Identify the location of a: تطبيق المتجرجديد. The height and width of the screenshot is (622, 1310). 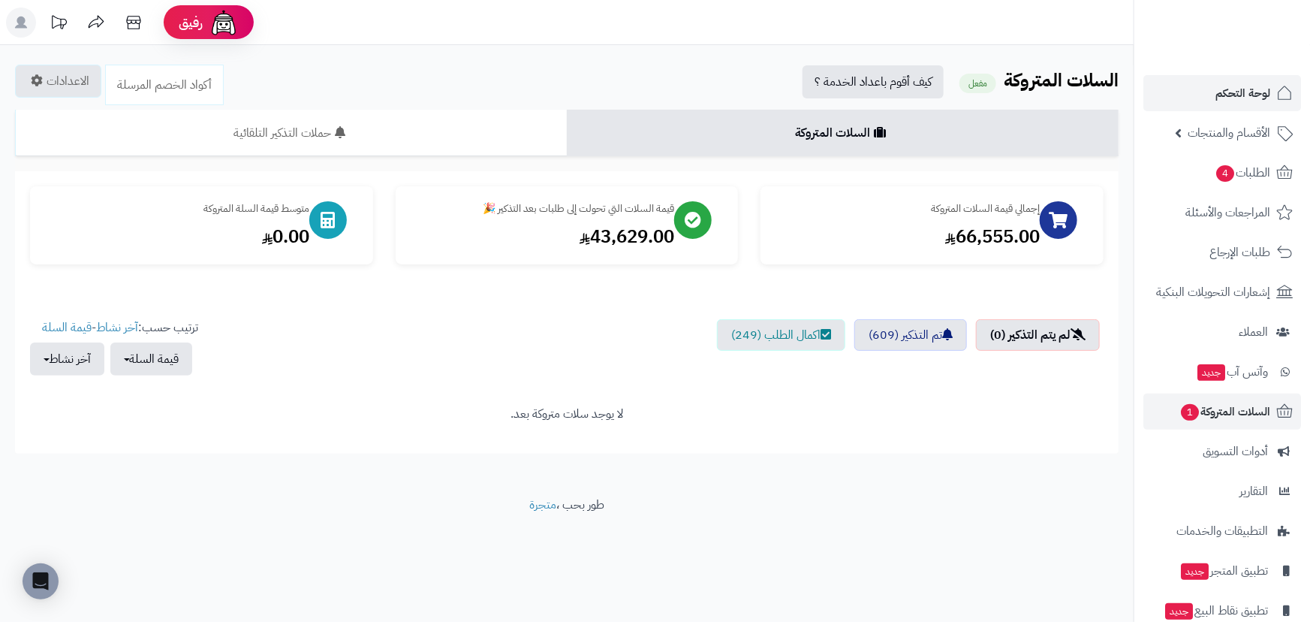
(1223, 571).